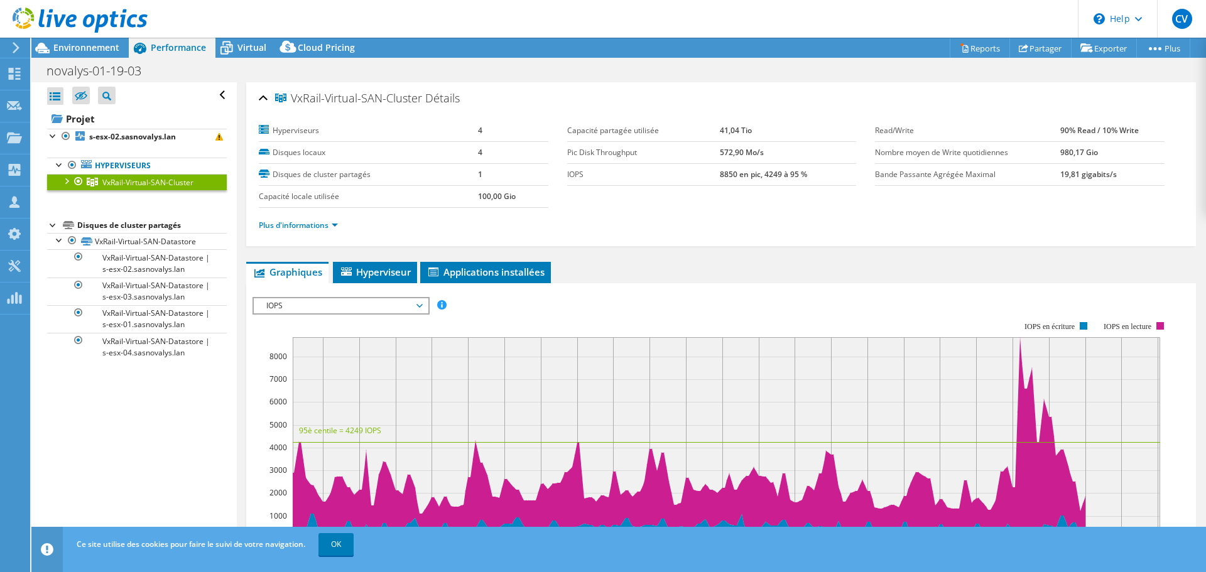  I want to click on span: CV, so click(1182, 19).